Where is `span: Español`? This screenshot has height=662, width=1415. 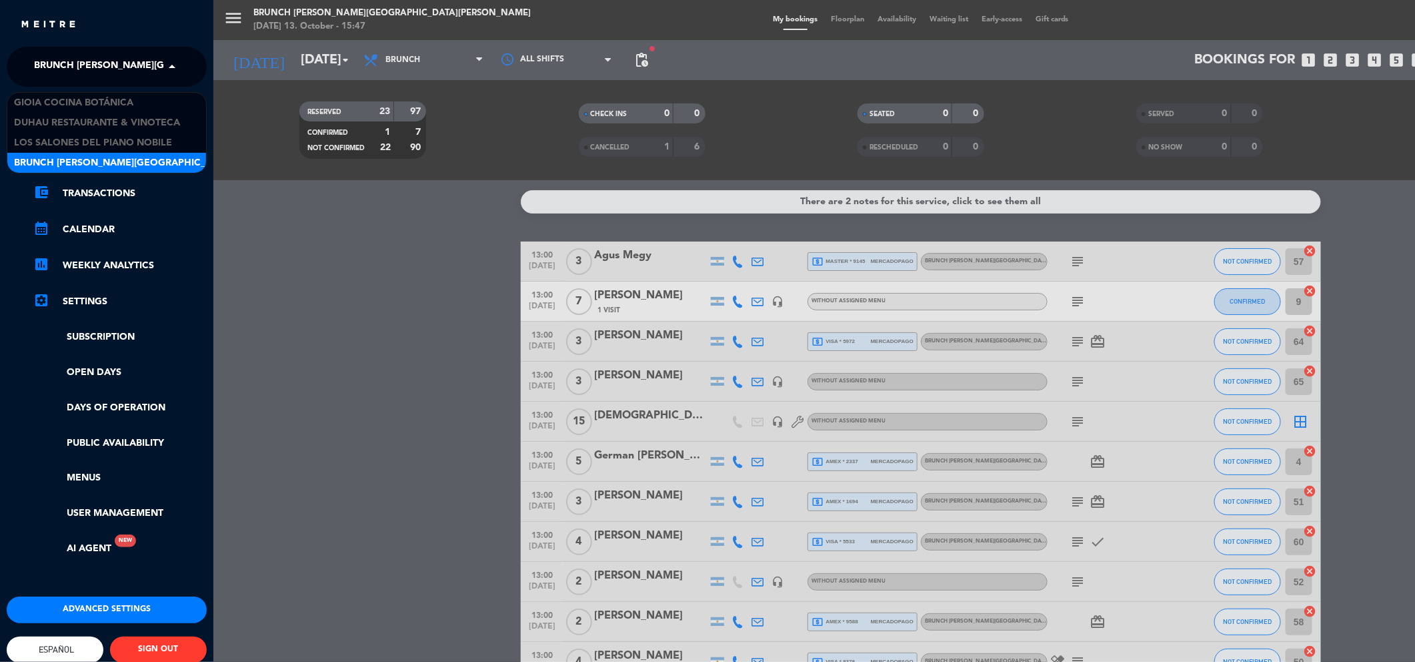 span: Español is located at coordinates (55, 649).